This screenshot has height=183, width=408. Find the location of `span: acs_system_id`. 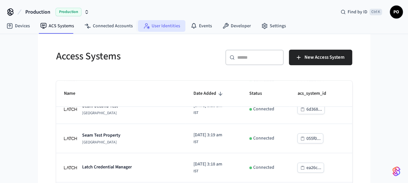

span: acs_system_id is located at coordinates (316, 94).